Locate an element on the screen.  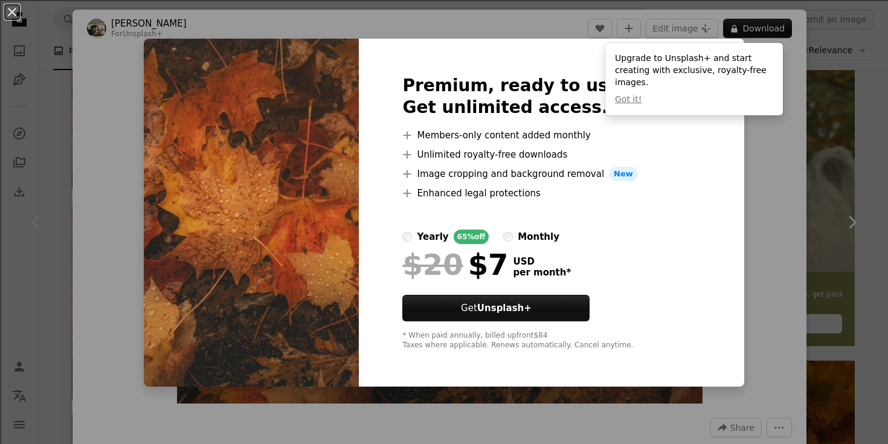
div: Upgrade to Unsplash+ and start creating with exclusive, royalty-free images. is located at coordinates (694, 79).